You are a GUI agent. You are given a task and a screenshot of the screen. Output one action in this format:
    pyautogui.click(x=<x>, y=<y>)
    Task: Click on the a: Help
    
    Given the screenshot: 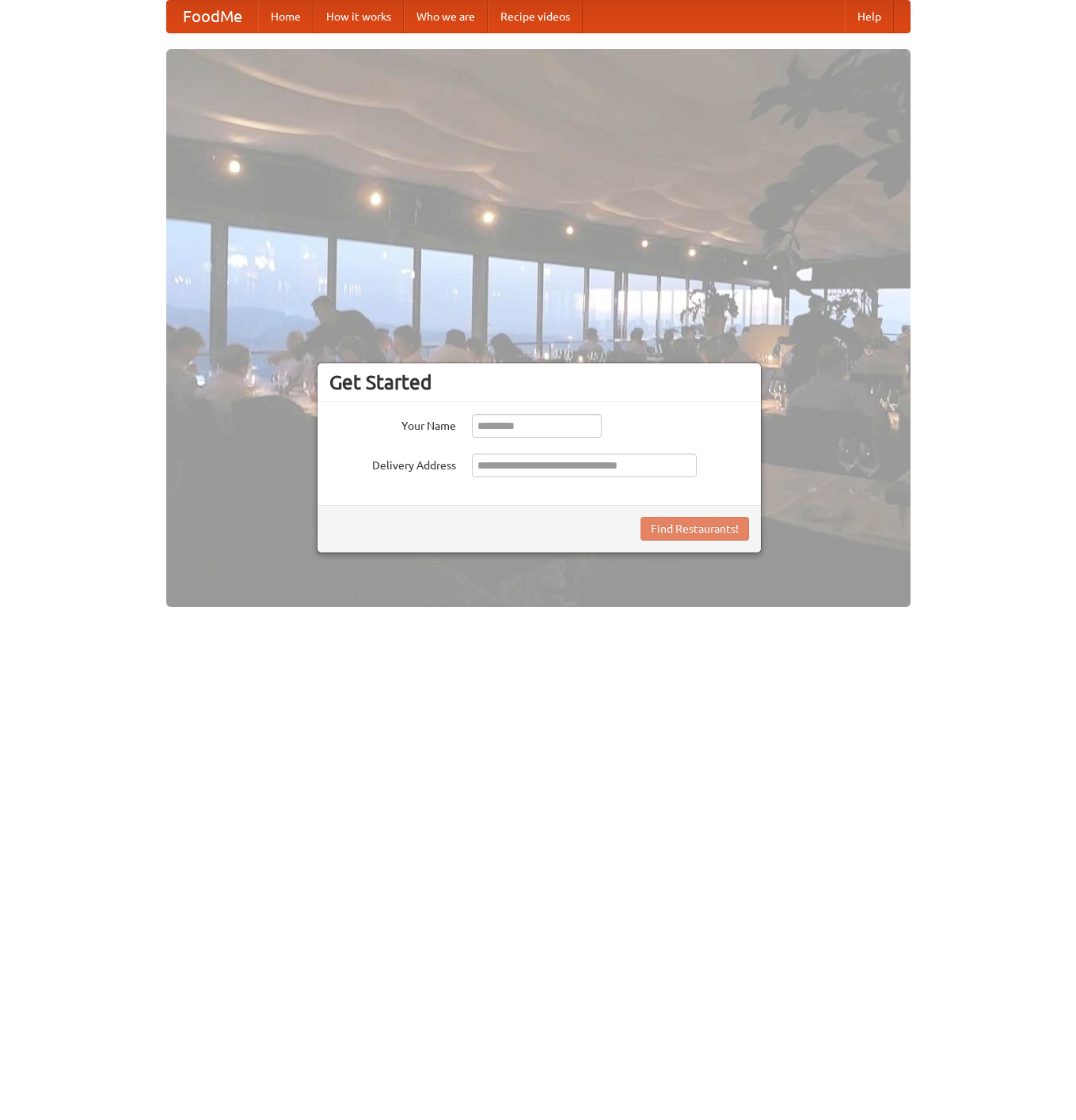 What is the action you would take?
    pyautogui.click(x=870, y=17)
    